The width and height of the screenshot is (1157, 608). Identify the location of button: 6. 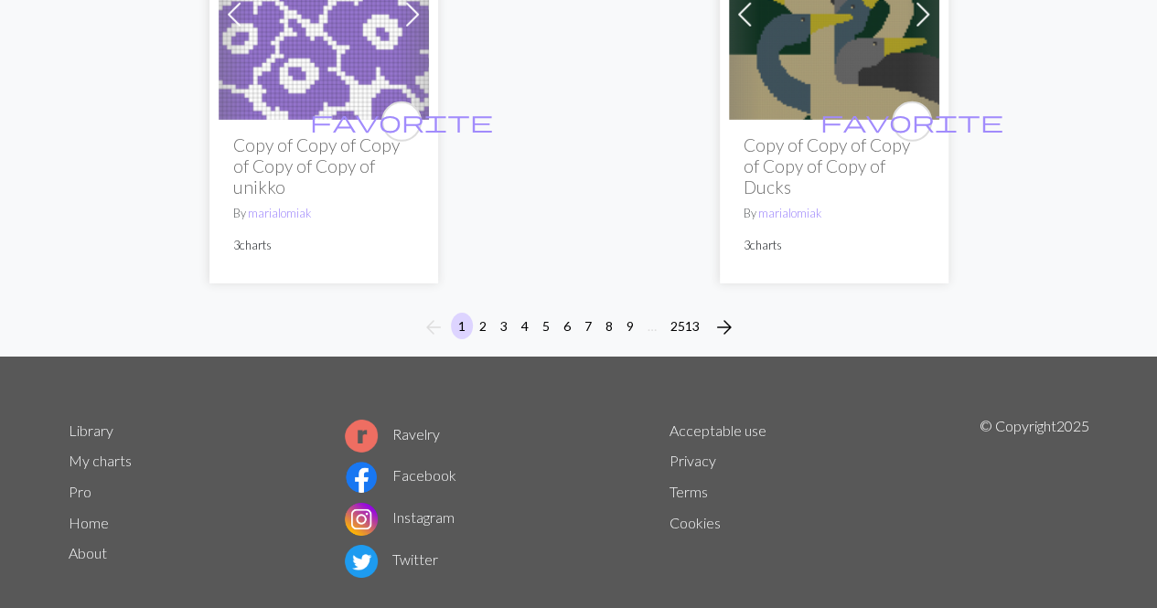
(567, 326).